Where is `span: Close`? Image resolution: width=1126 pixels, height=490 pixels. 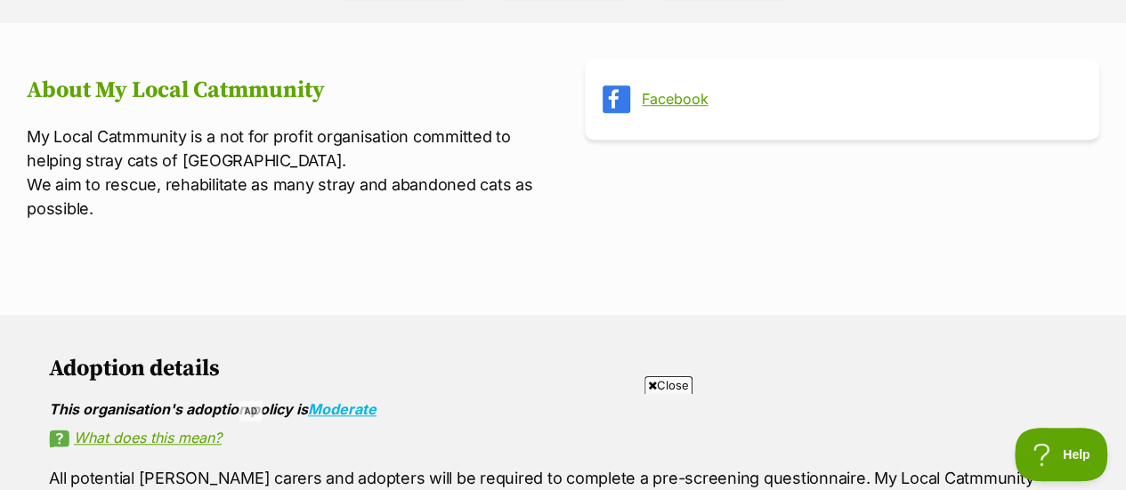
span: Close is located at coordinates (668, 385).